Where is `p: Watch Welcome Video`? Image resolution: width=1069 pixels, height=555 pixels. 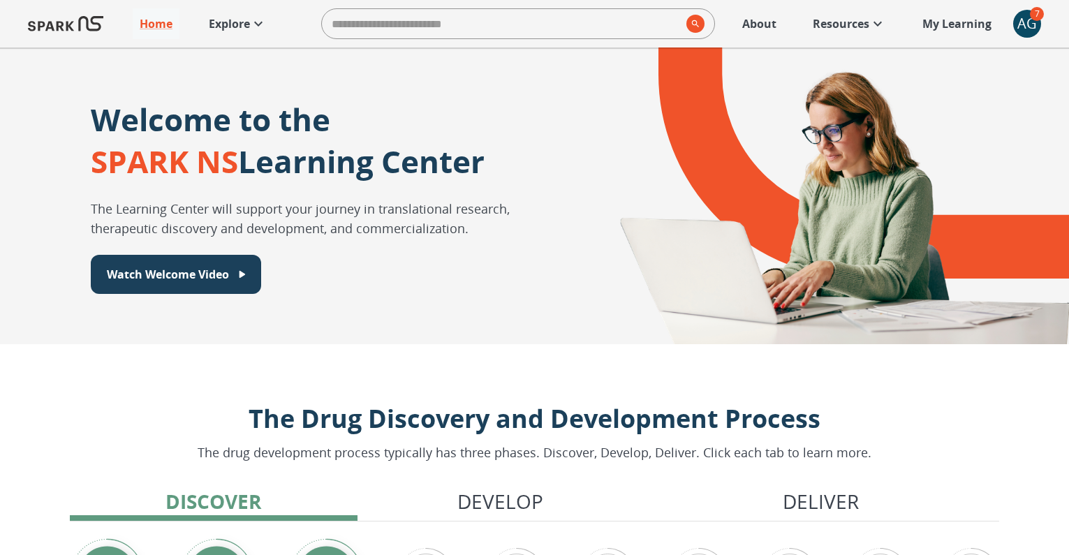 p: Watch Welcome Video is located at coordinates (168, 275).